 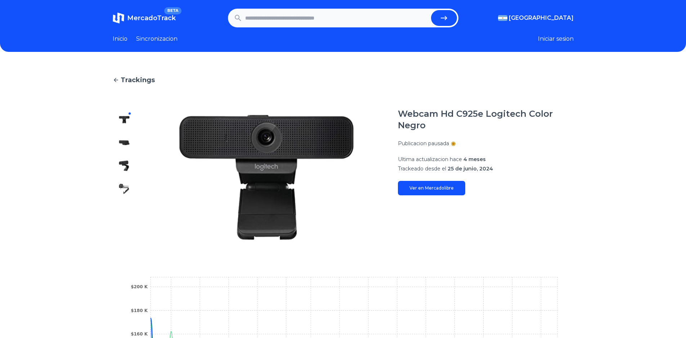 What do you see at coordinates (144, 18) in the screenshot?
I see `a: MercadoTrackBETA` at bounding box center [144, 18].